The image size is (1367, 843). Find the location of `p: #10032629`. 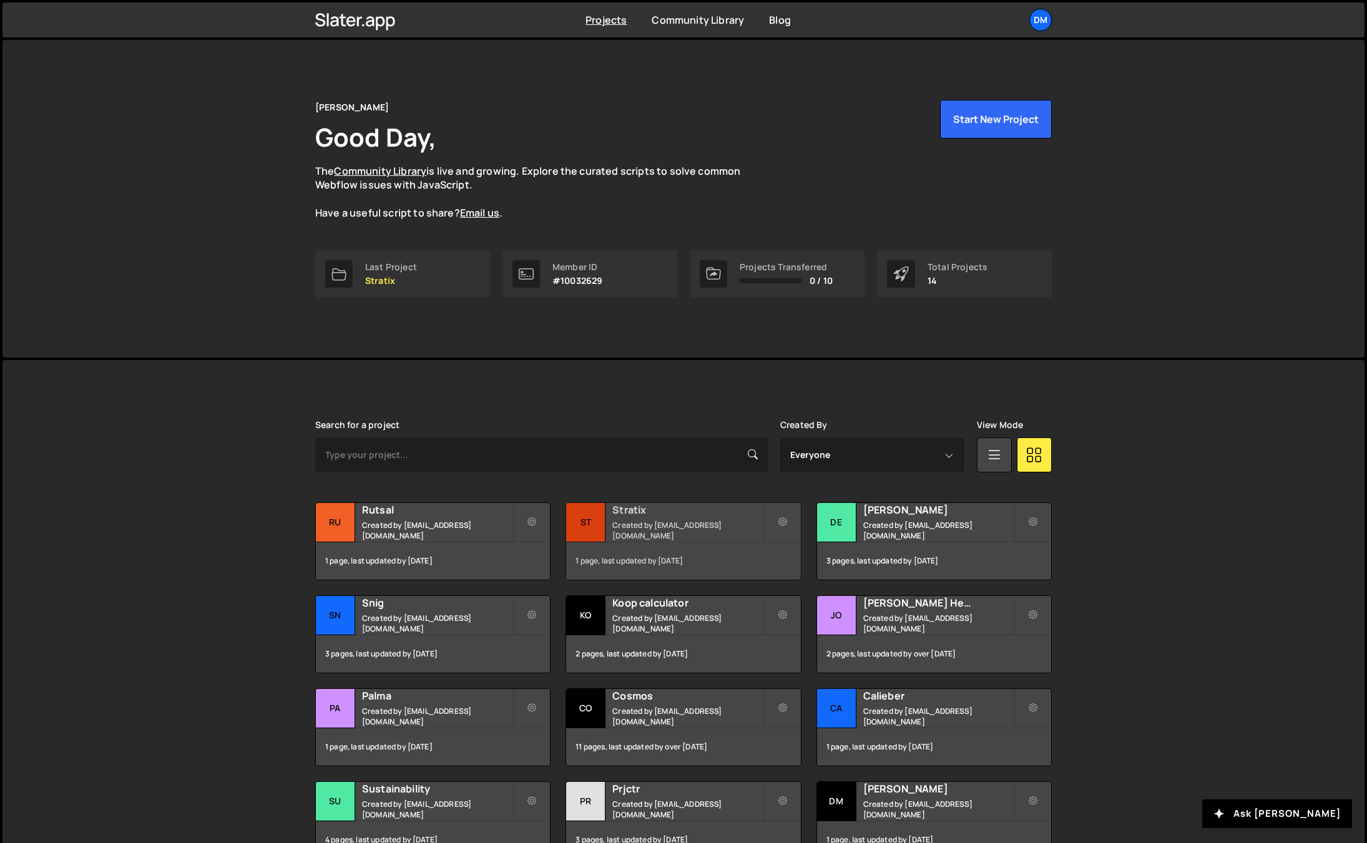

p: #10032629 is located at coordinates (578, 281).